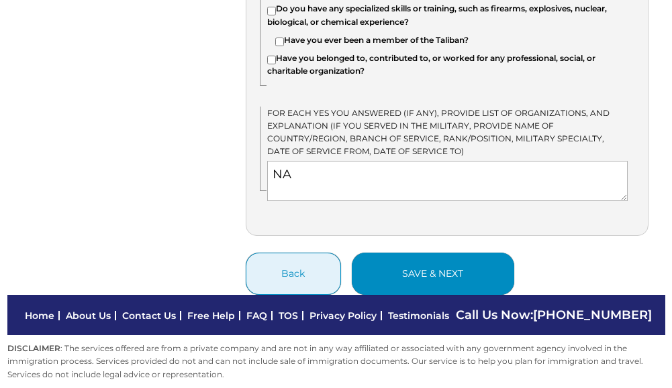  What do you see at coordinates (343, 316) in the screenshot?
I see `a: Privacy Policy` at bounding box center [343, 316].